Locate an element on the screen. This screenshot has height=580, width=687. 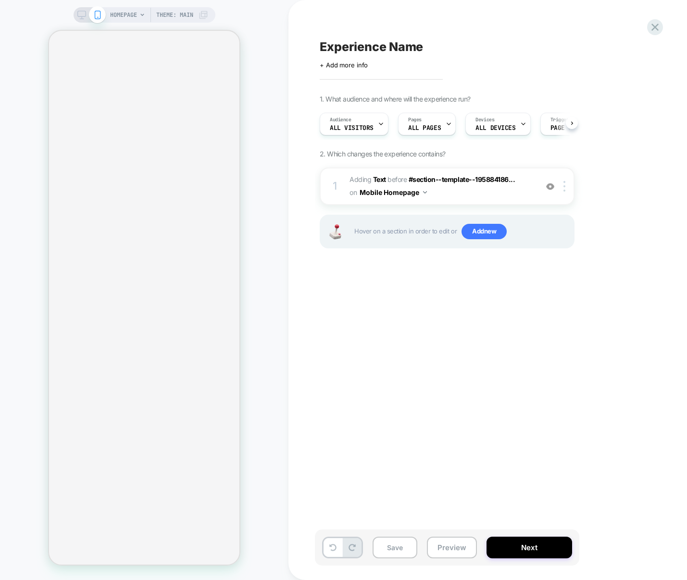
span: Add new is located at coordinates (484, 231).